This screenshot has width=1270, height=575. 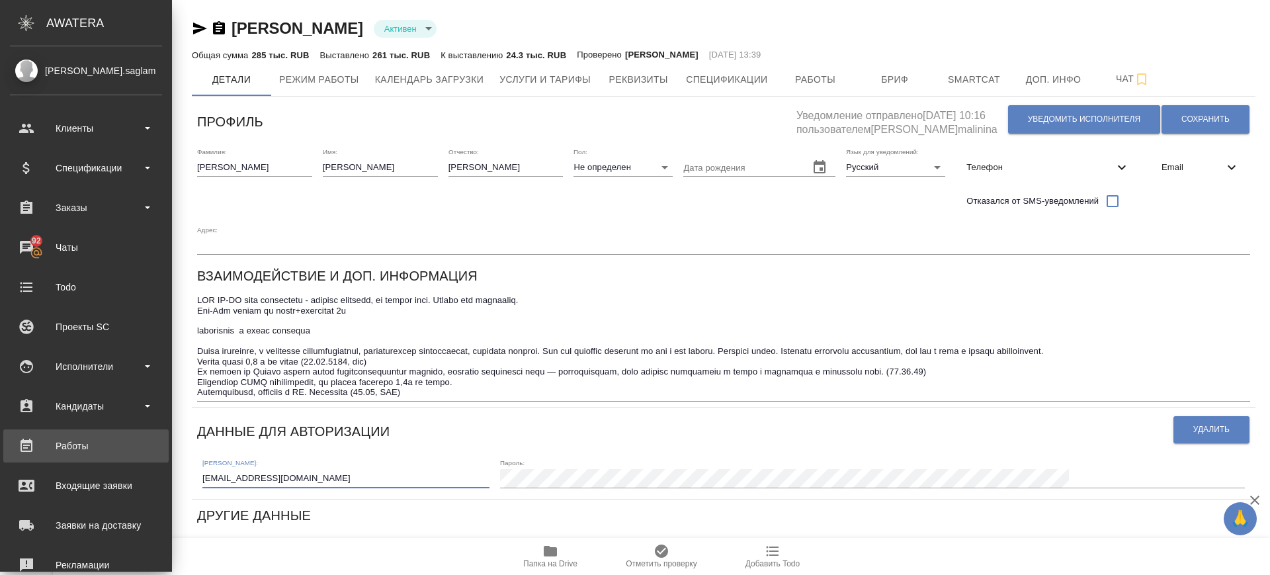 What do you see at coordinates (473, 55) in the screenshot?
I see `p: К выставлению` at bounding box center [473, 55].